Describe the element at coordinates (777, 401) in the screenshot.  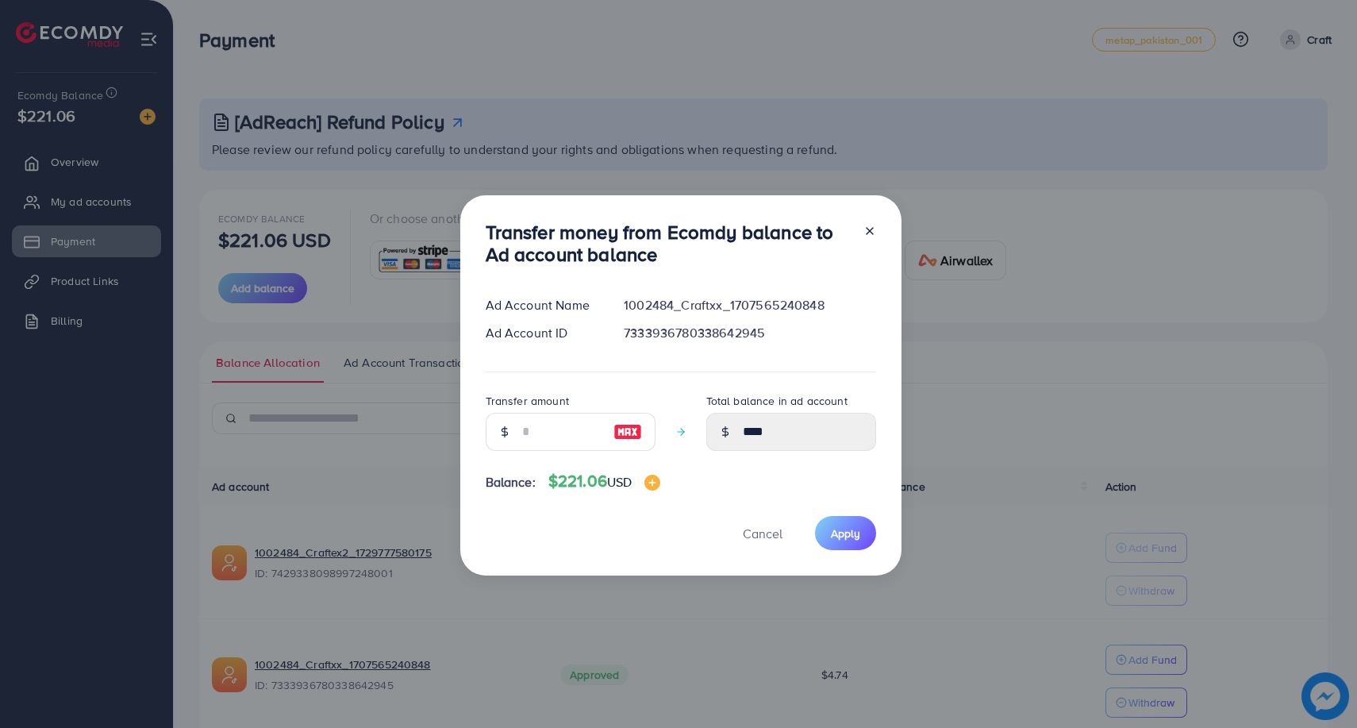
I see `label: Total balance in ad account` at that location.